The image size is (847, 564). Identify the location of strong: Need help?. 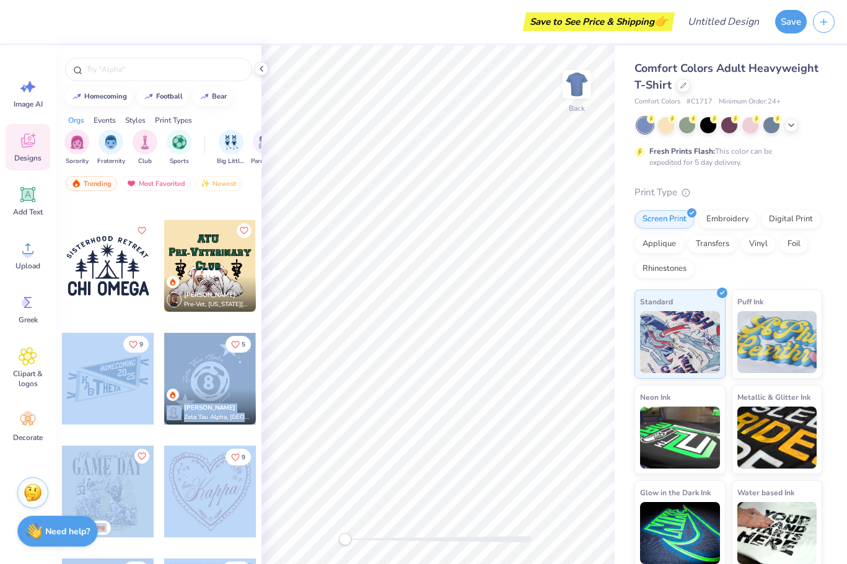
(68, 531).